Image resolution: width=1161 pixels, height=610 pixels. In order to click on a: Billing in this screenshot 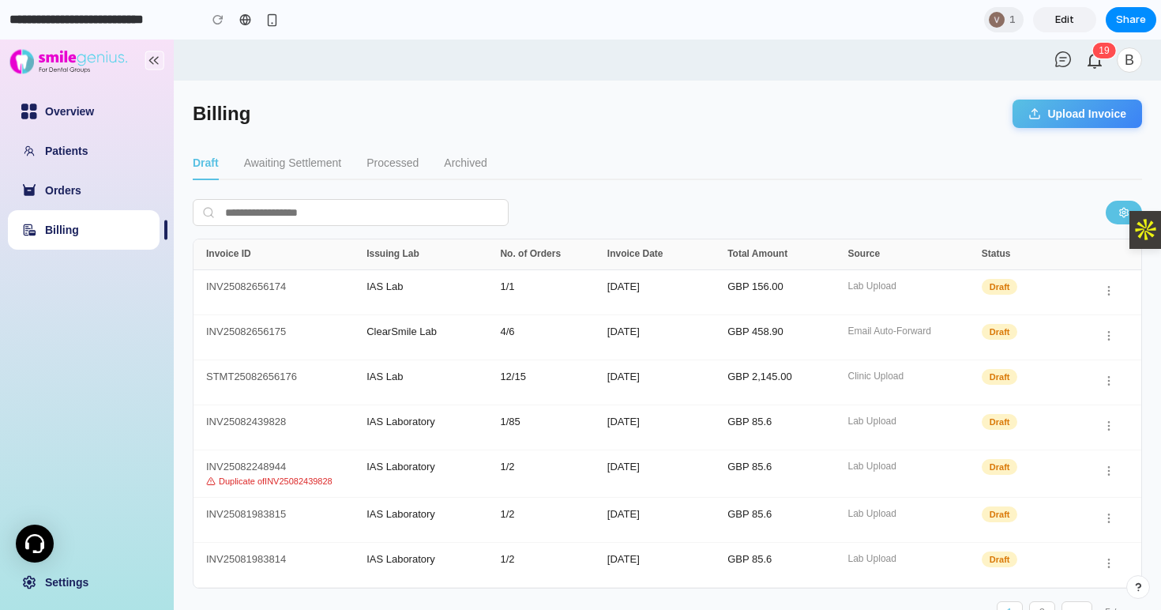, I will do `click(62, 190)`.